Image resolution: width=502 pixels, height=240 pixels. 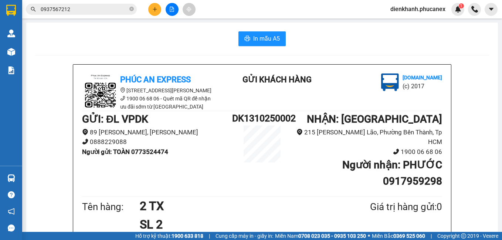 What do you see at coordinates (244, 236) in the screenshot?
I see `span: Cung cấp máy in - giấy in:` at bounding box center [244, 236].